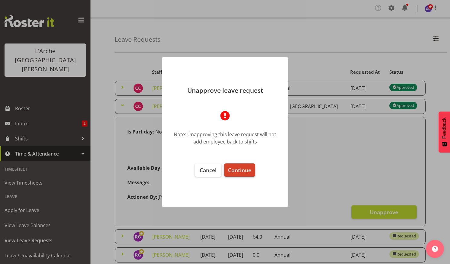 Image resolution: width=450 pixels, height=264 pixels. I want to click on span: Continue, so click(240, 170).